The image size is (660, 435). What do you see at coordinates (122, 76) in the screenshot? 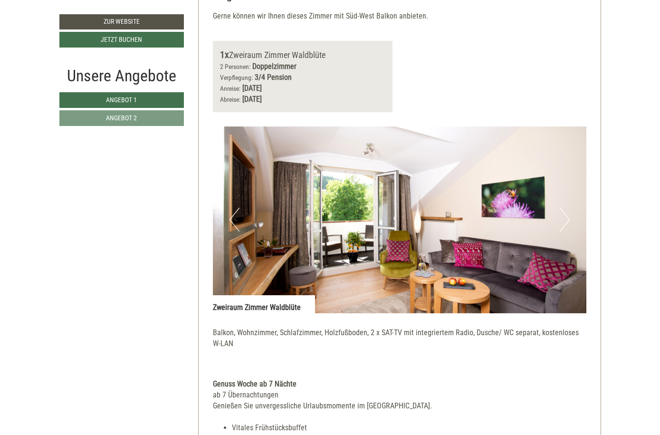
I see `div: Unsere Angebote` at bounding box center [122, 76].